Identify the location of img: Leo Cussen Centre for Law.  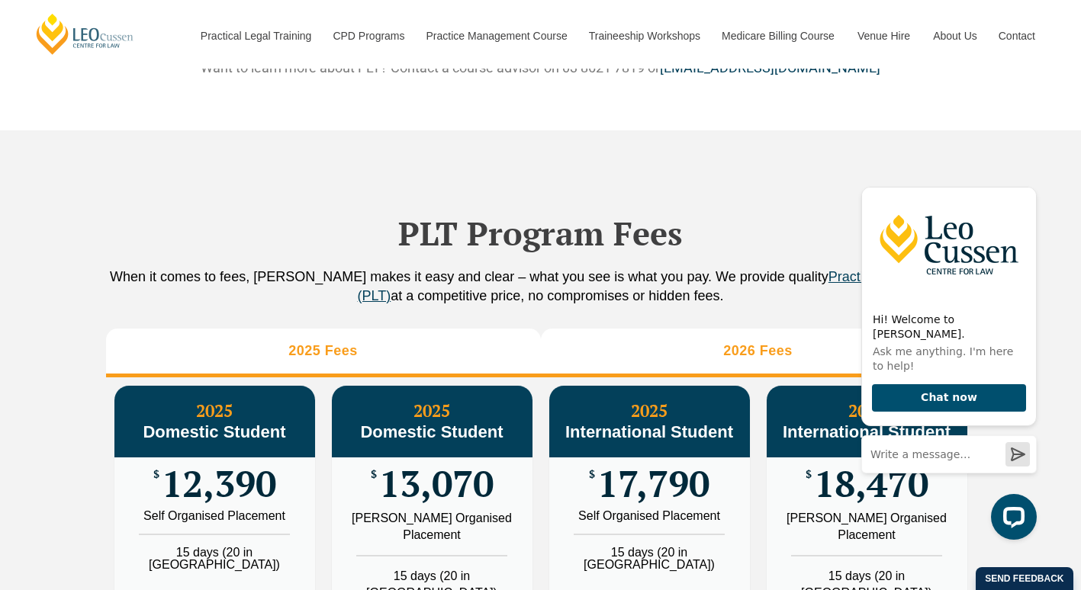
(100, 72).